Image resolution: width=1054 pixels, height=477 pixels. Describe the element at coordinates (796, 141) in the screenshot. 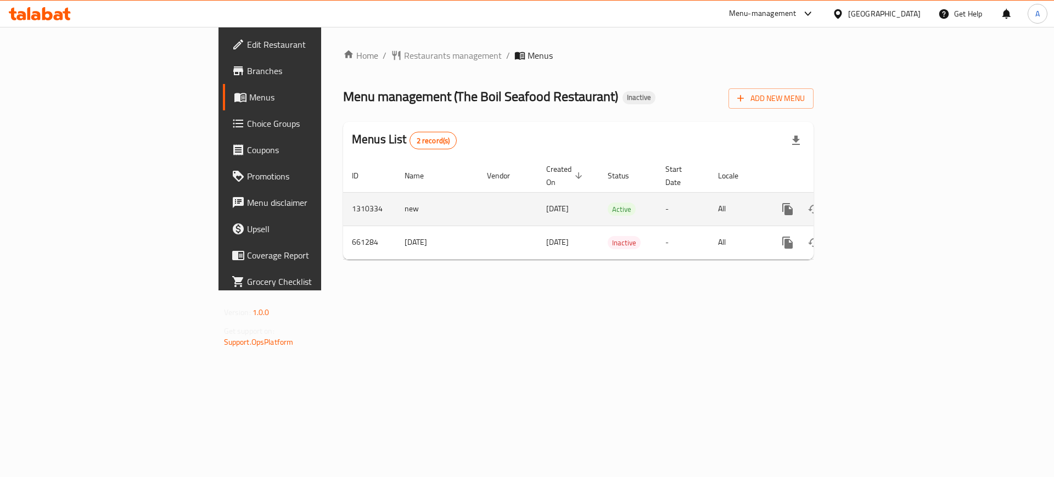

I see `div: Export file` at that location.